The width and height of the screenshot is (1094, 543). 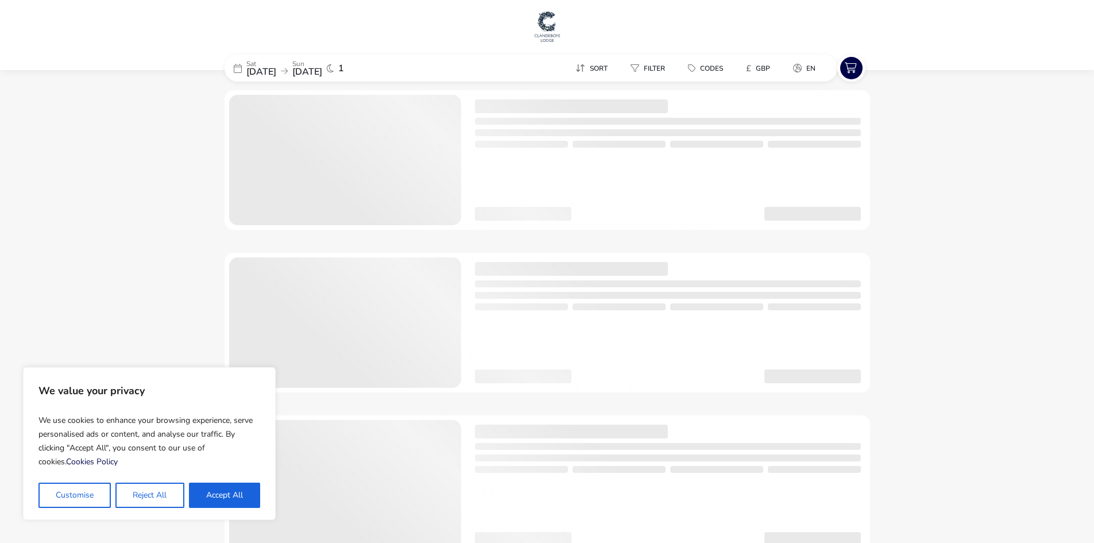 I want to click on p: We use cookies to enhance your browsing experience, serve personalised ads or content, and analys..., so click(x=149, y=441).